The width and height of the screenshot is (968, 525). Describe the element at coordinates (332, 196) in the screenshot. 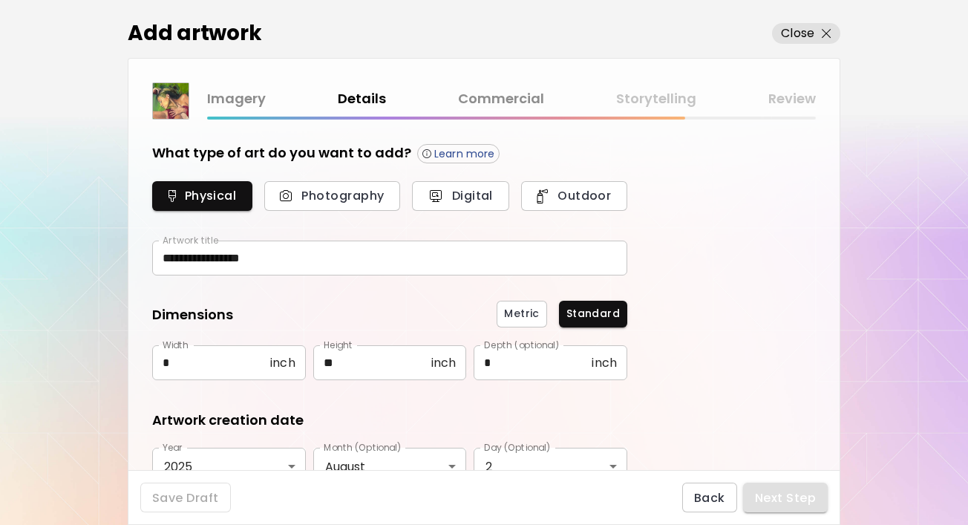

I see `button: Photography` at that location.